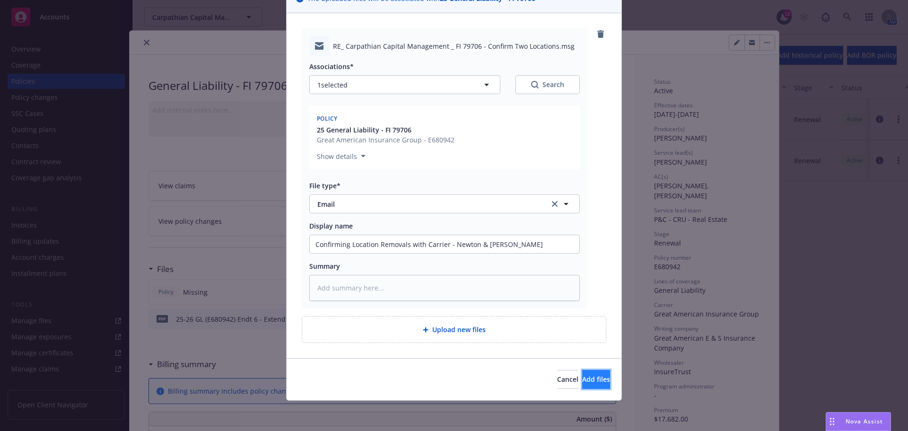  I want to click on span: Upload new files, so click(459, 329).